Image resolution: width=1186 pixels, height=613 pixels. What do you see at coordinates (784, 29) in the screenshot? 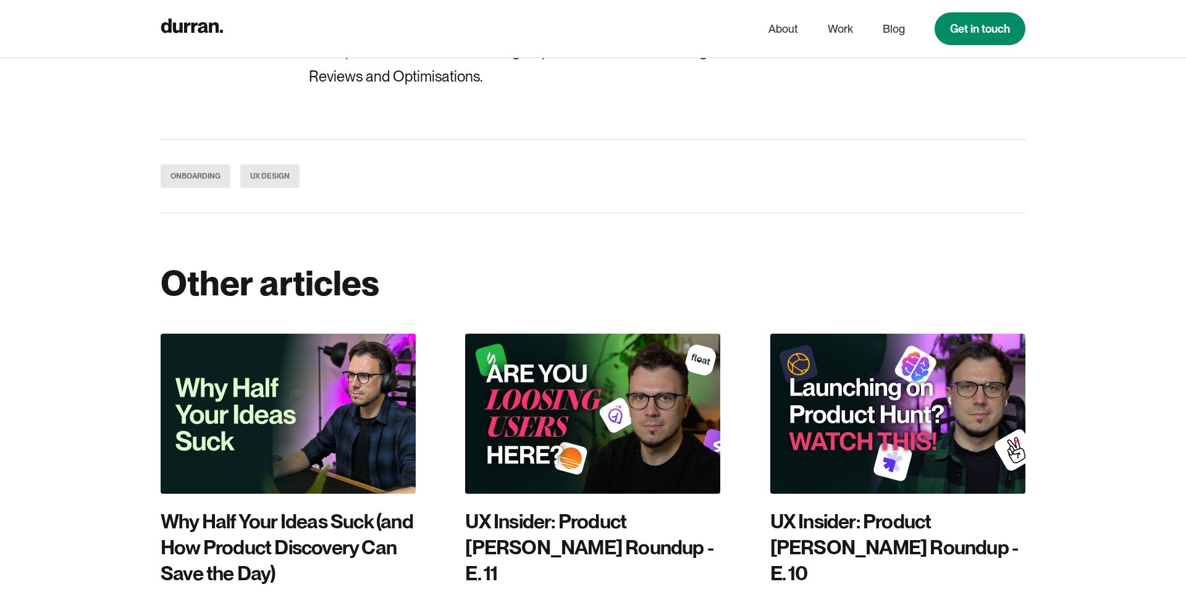
I see `a: About` at bounding box center [784, 29].